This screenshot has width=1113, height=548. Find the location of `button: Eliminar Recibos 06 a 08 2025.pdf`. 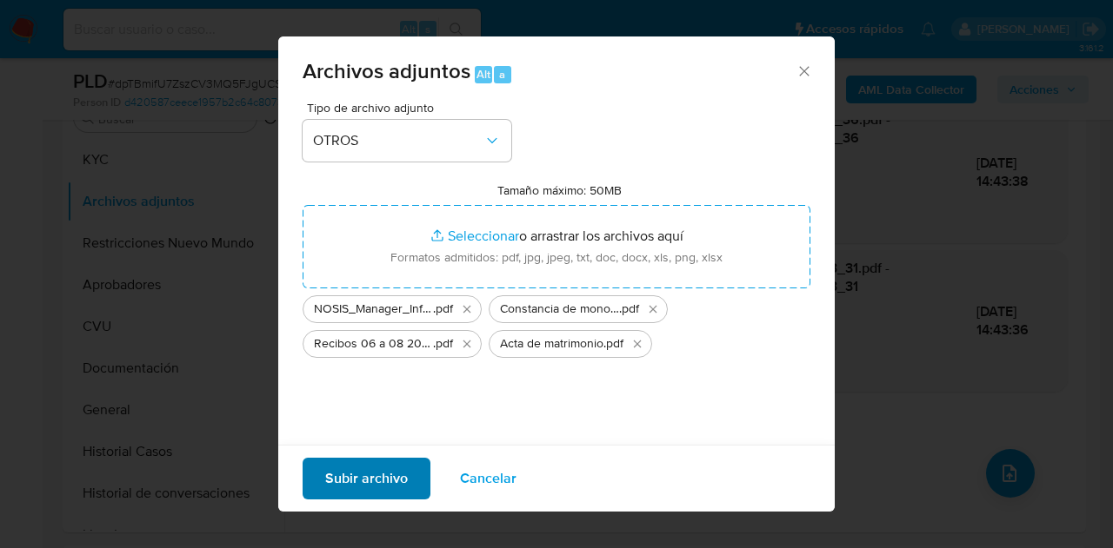

button: Eliminar Recibos 06 a 08 2025.pdf is located at coordinates (467, 344).